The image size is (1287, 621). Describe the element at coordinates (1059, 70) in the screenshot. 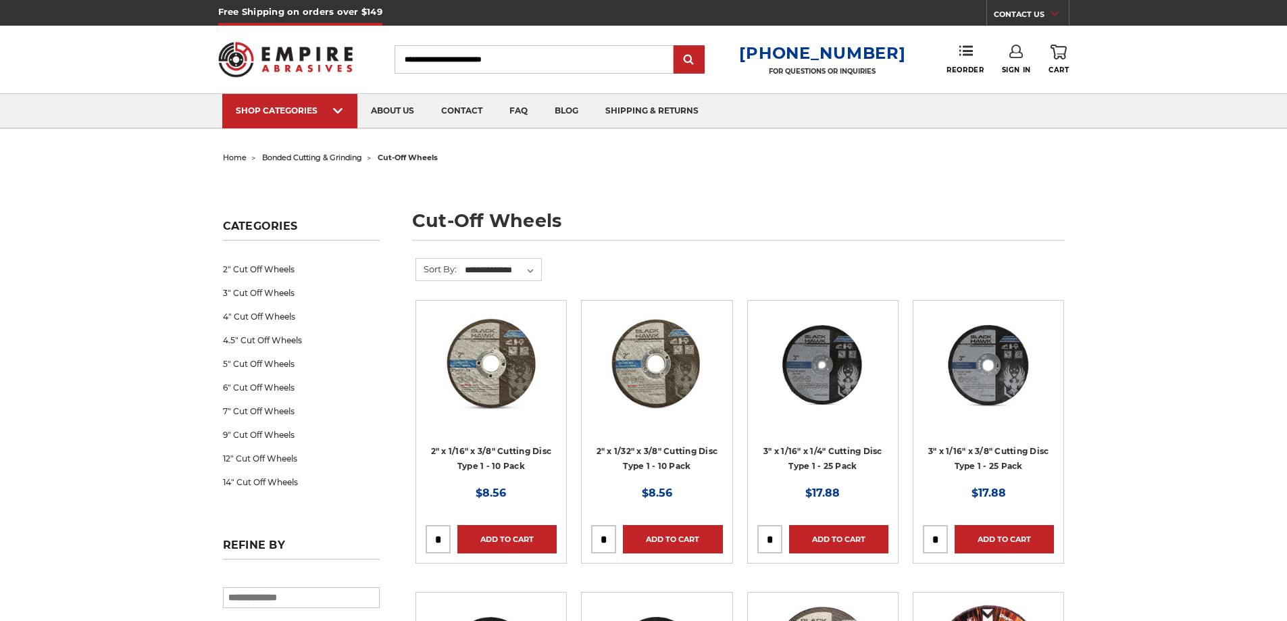

I see `span: Cart` at that location.